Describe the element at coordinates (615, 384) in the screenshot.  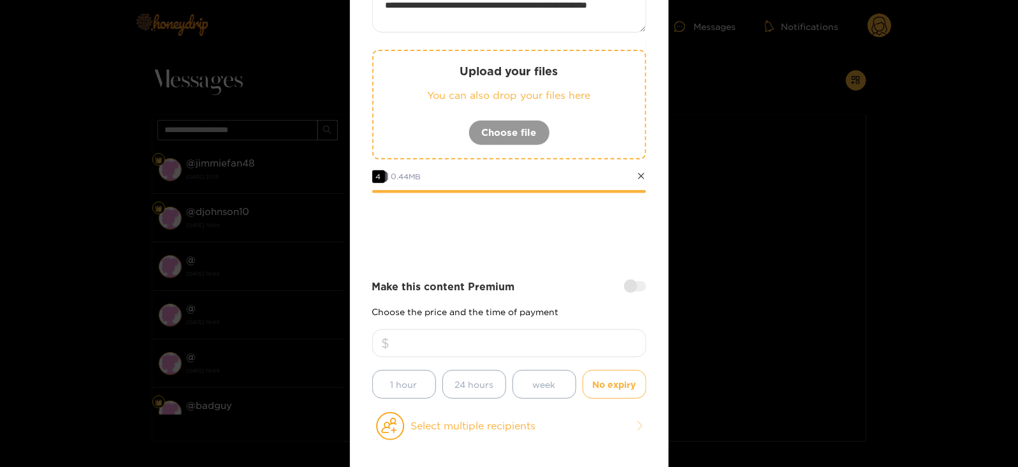
I see `button: No expiry` at that location.